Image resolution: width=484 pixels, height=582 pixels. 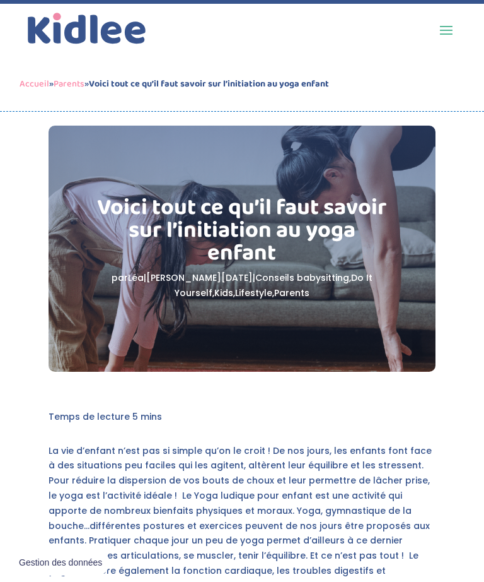 I want to click on button: Gestion des données, so click(x=61, y=563).